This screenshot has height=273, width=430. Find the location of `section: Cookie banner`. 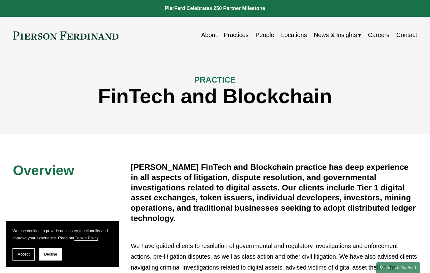

section: Cookie banner is located at coordinates (62, 244).